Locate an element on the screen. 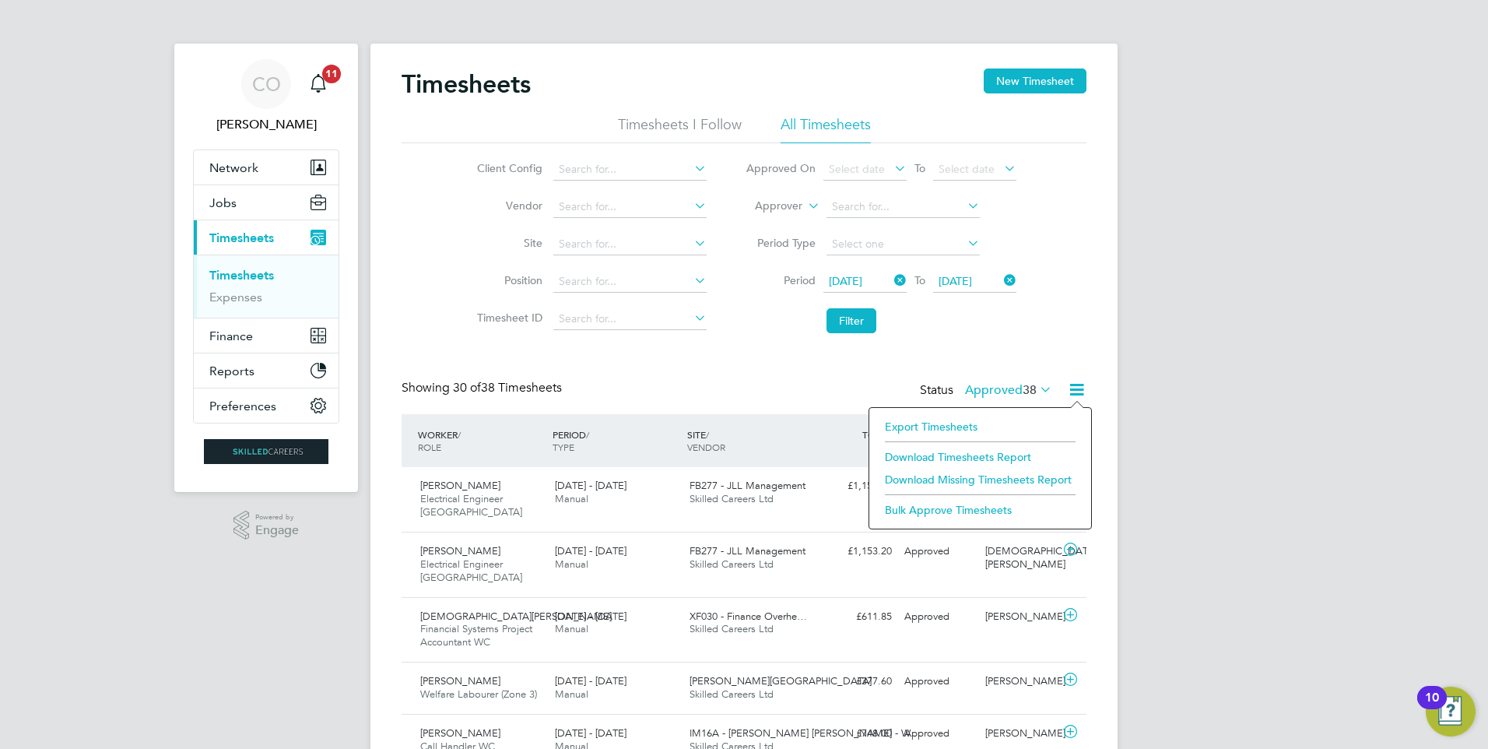 The height and width of the screenshot is (749, 1488). span: Engage is located at coordinates (277, 530).